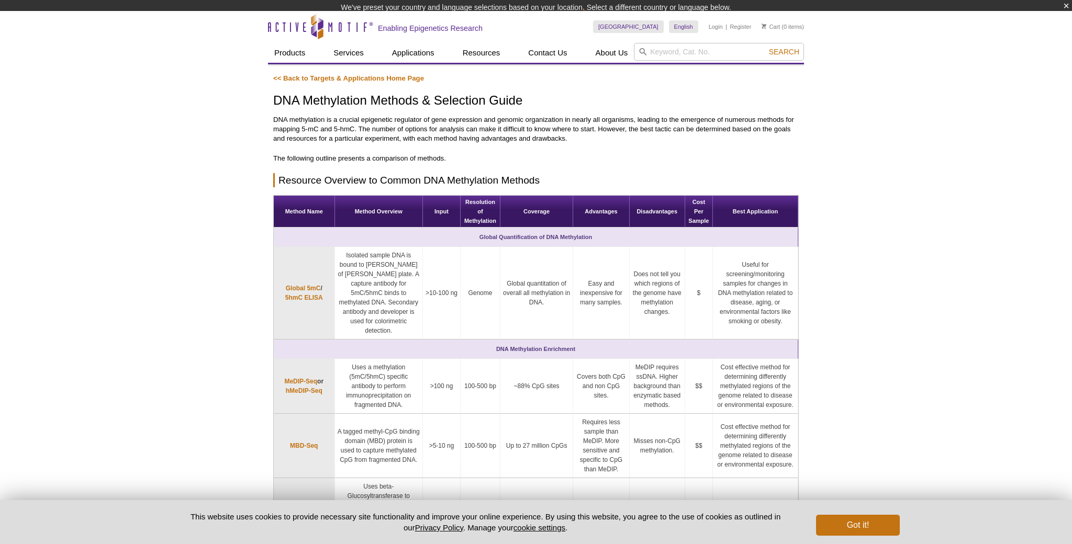 This screenshot has width=1072, height=544. What do you see at coordinates (304, 298) in the screenshot?
I see `a: 5hmC ELISA` at bounding box center [304, 298].